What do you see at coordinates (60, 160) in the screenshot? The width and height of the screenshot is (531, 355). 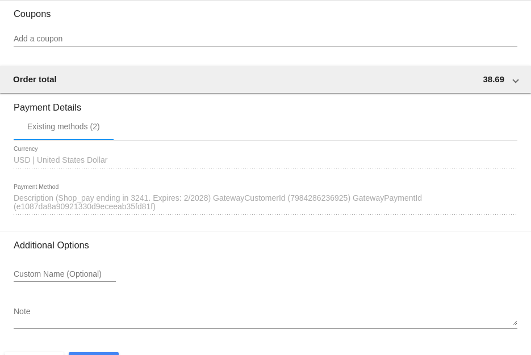 I see `span: USD | United States Dollar` at bounding box center [60, 160].